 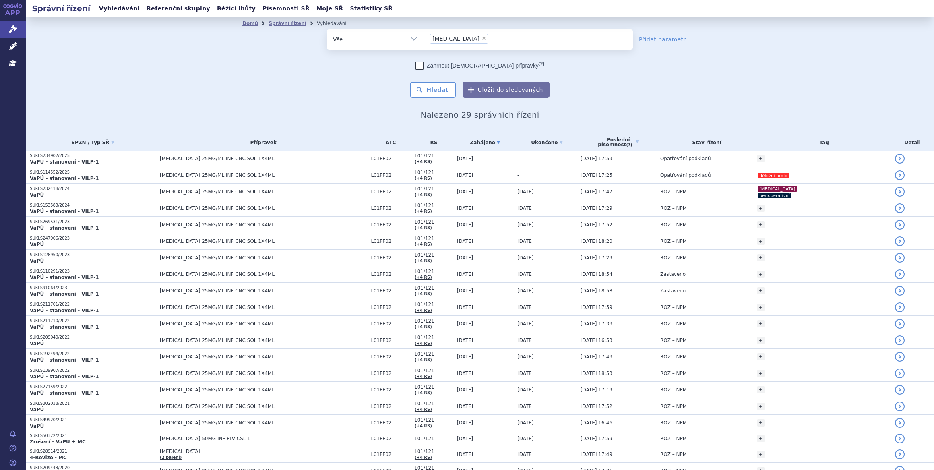 What do you see at coordinates (119, 8) in the screenshot?
I see `a: Vyhledávání` at bounding box center [119, 8].